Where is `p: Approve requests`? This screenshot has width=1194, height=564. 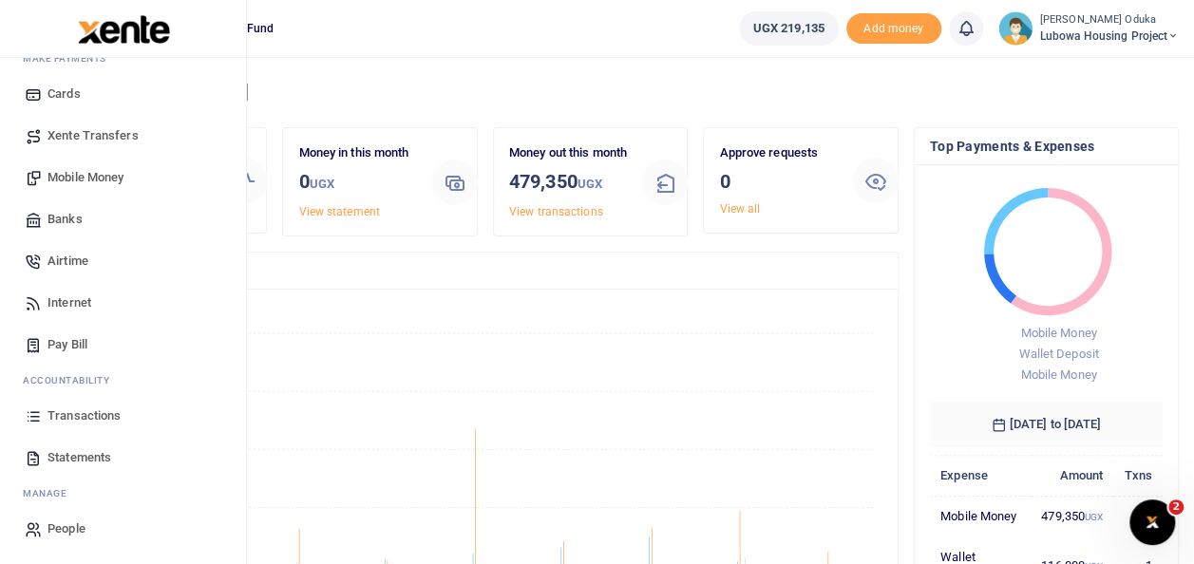 p: Approve requests is located at coordinates (778, 153).